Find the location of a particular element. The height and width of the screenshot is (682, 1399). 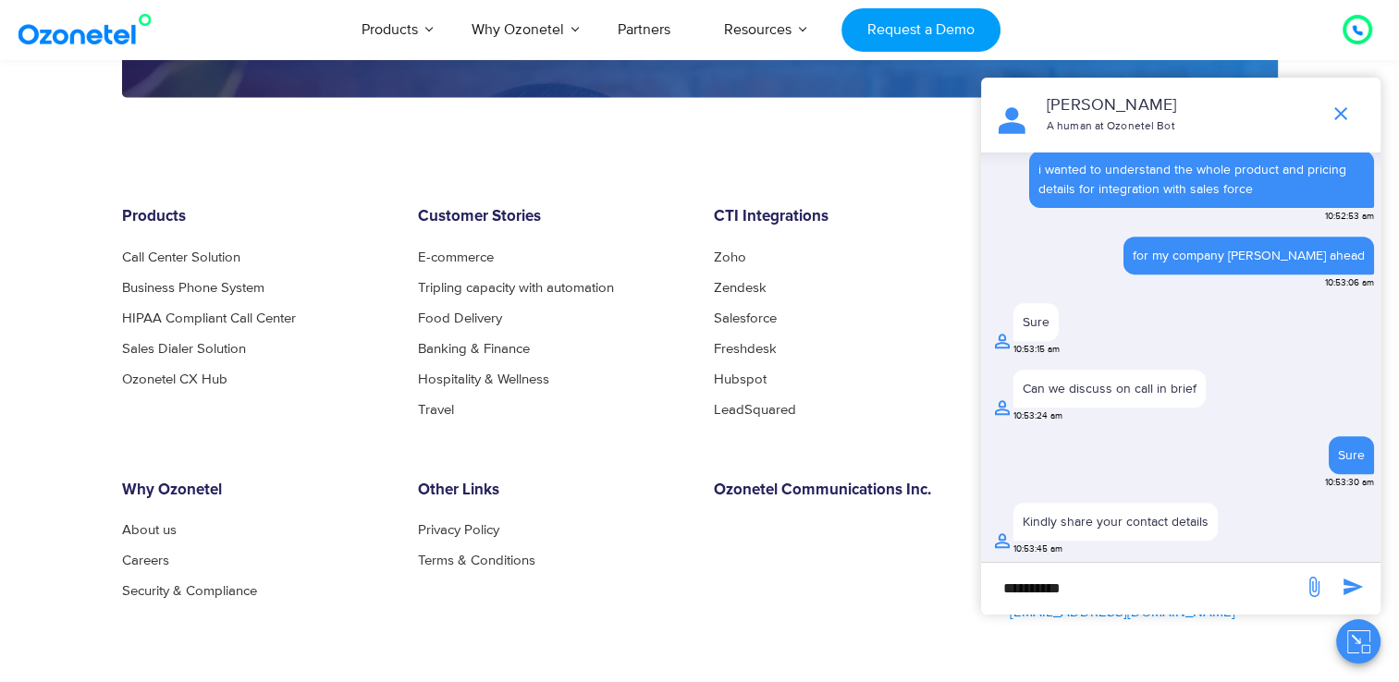

span: end chat or minimize is located at coordinates (1340, 114).